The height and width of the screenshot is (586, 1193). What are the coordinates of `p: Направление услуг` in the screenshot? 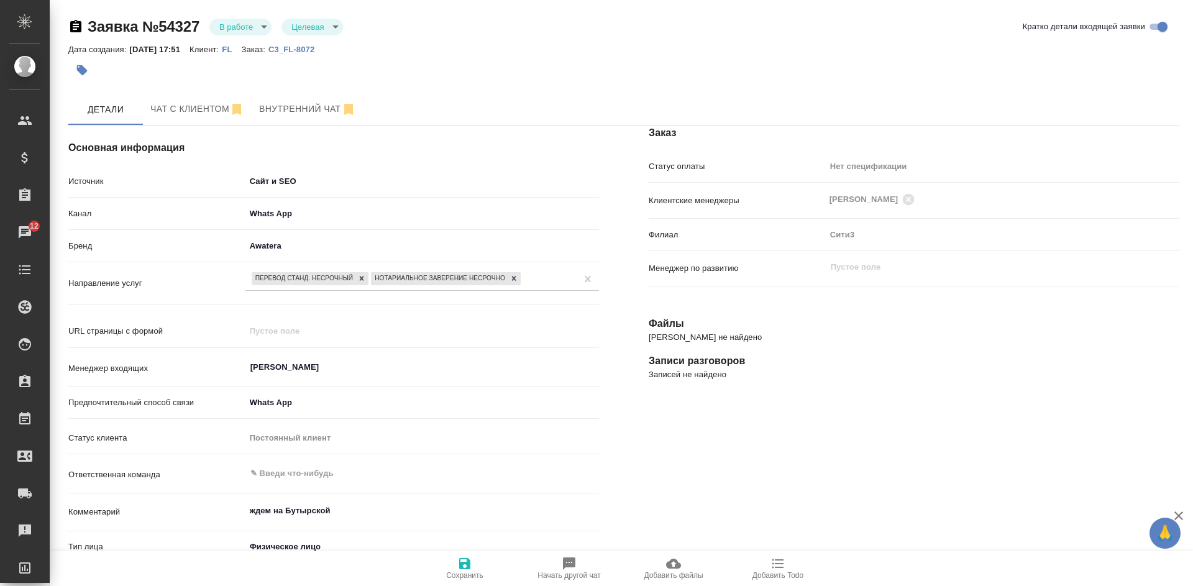 It's located at (157, 283).